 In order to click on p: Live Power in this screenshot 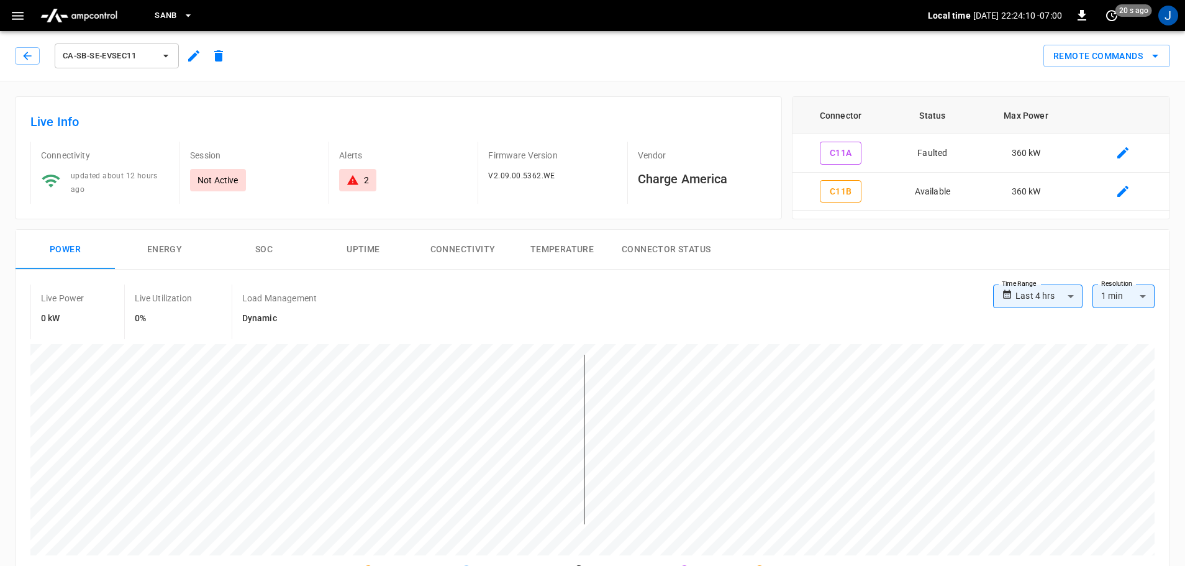, I will do `click(63, 298)`.